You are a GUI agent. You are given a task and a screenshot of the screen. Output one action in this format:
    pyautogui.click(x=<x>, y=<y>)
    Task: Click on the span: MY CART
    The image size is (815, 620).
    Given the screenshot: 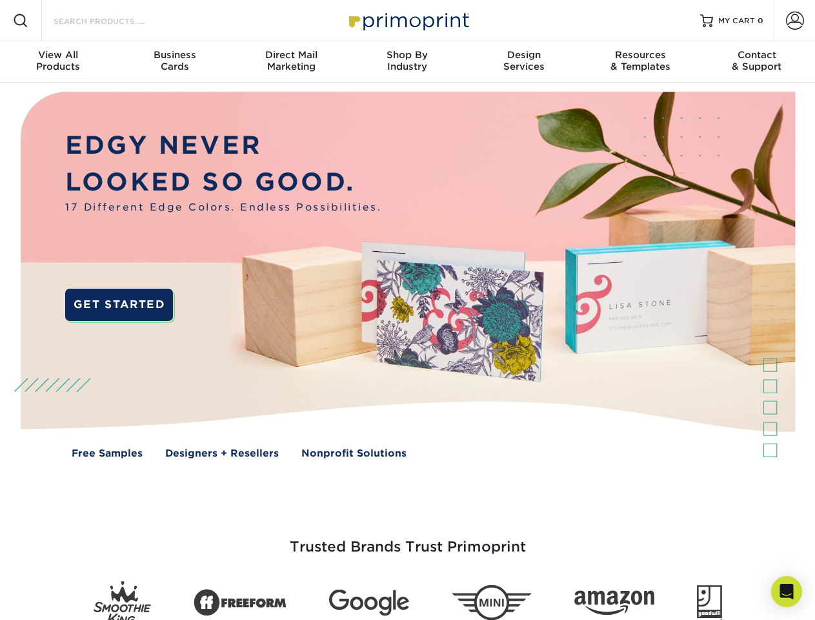 What is the action you would take?
    pyautogui.click(x=737, y=21)
    